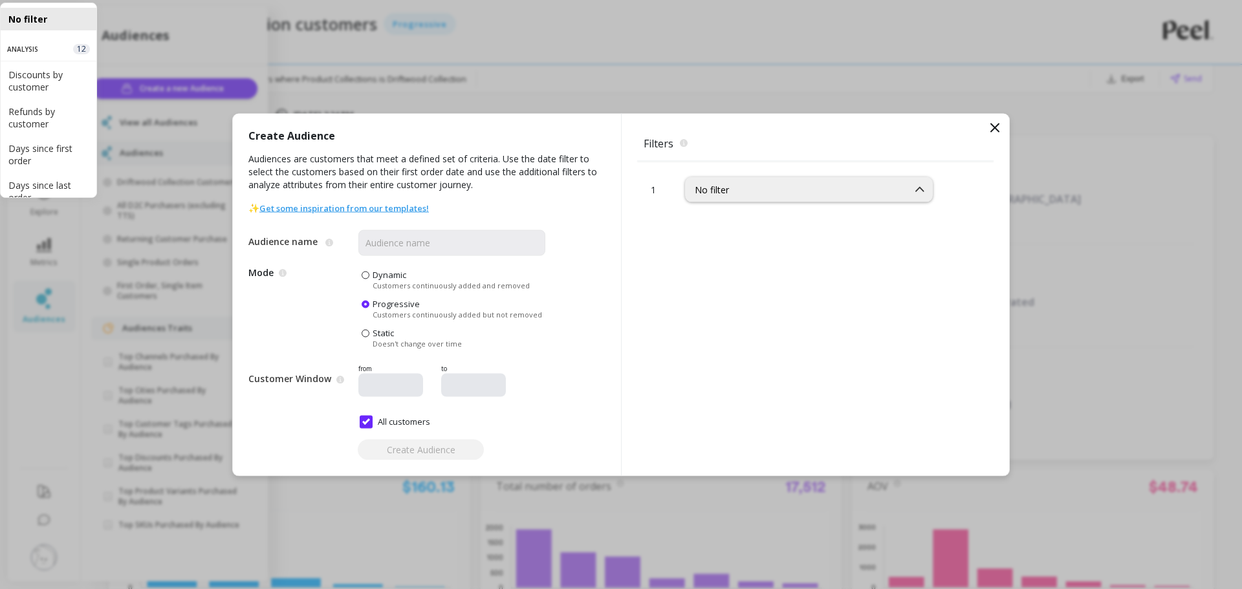 This screenshot has height=589, width=1242. I want to click on span: Customers continuously added and removed, so click(451, 285).